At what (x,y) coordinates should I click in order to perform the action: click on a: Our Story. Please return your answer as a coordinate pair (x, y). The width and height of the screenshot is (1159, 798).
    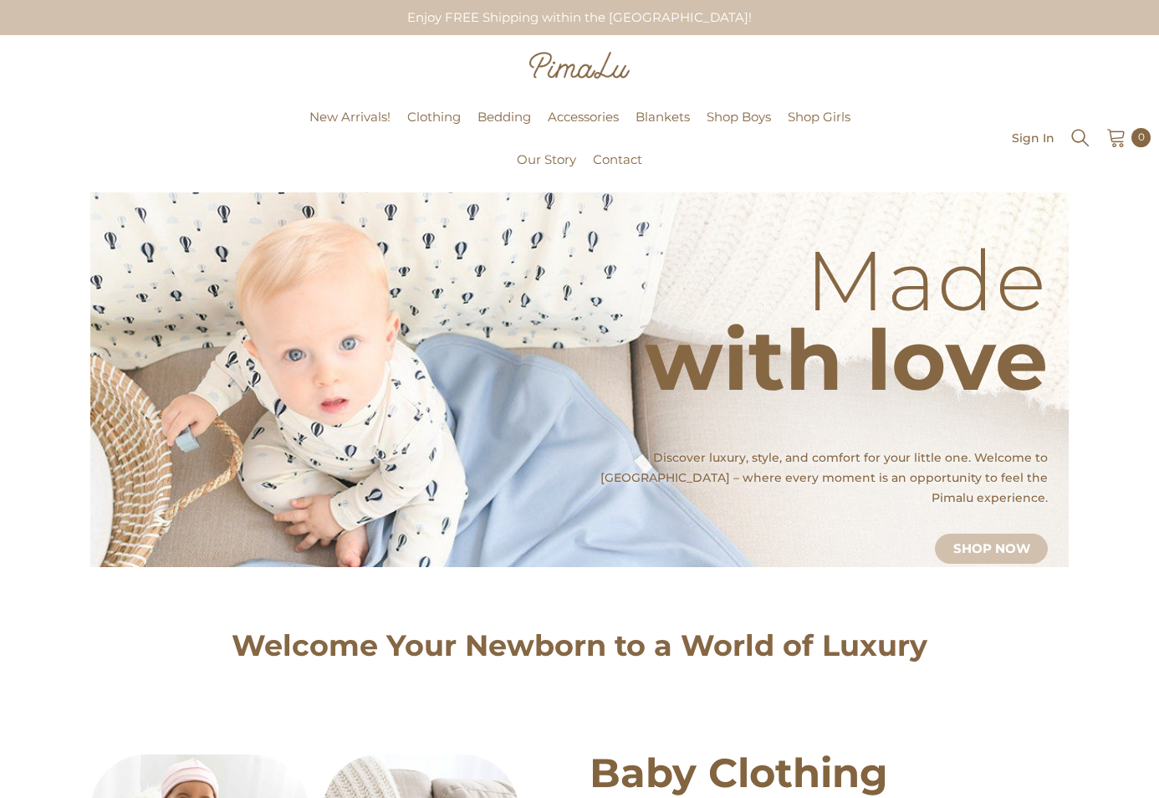
    Looking at the image, I should click on (546, 171).